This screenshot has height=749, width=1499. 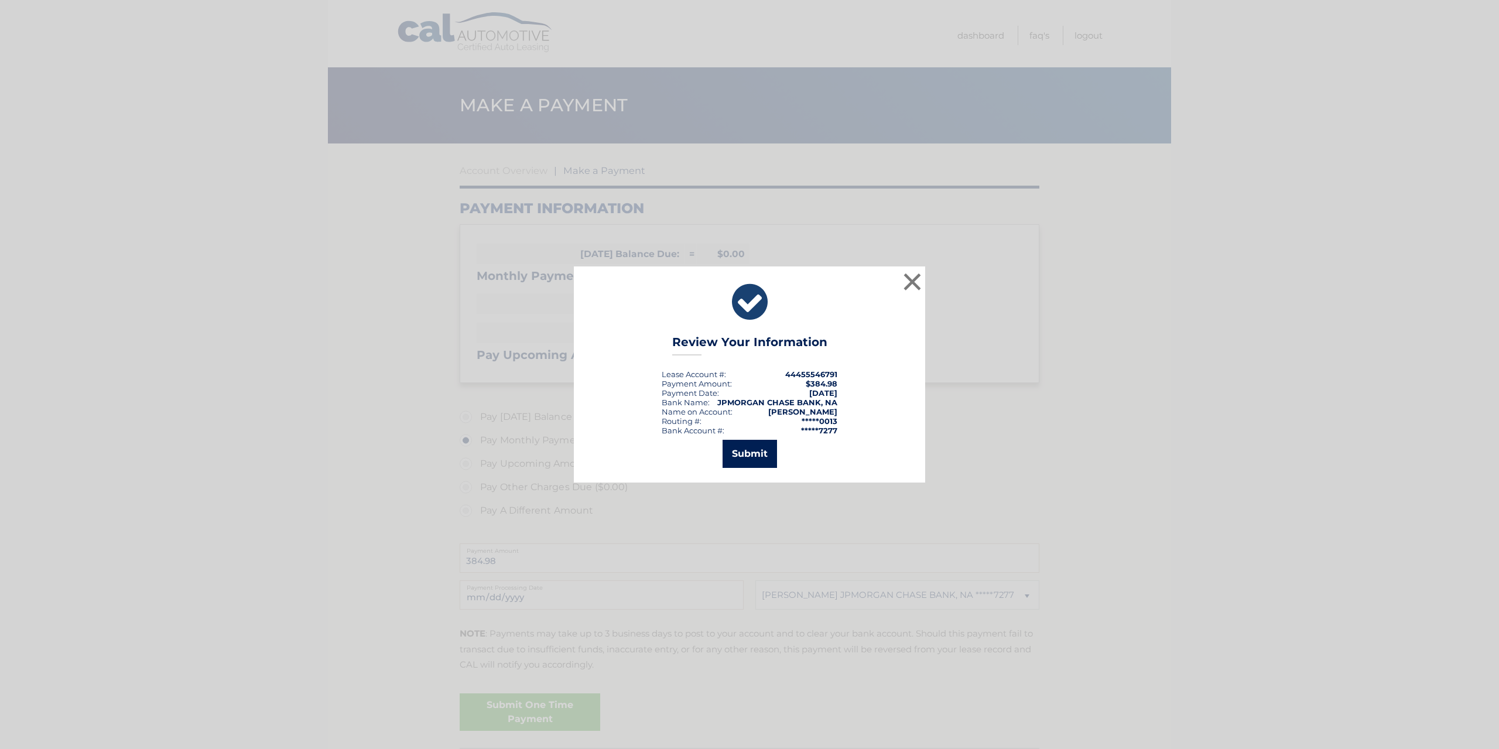 I want to click on div: Name on Account:, so click(x=697, y=412).